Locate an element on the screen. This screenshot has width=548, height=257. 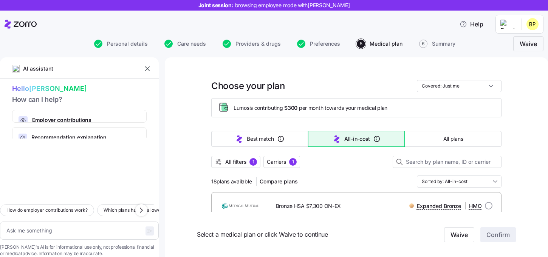
button: Personal details is located at coordinates (121, 44).